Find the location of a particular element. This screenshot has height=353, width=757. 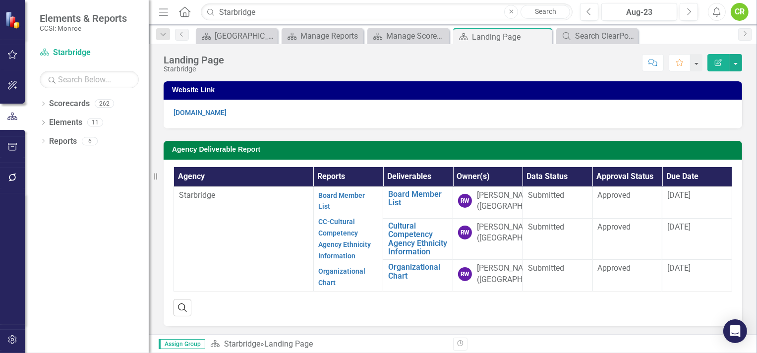

a: Manage Scorecards is located at coordinates (408, 36).